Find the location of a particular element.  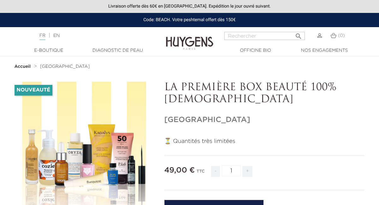

input: Rechercher is located at coordinates (264, 36).